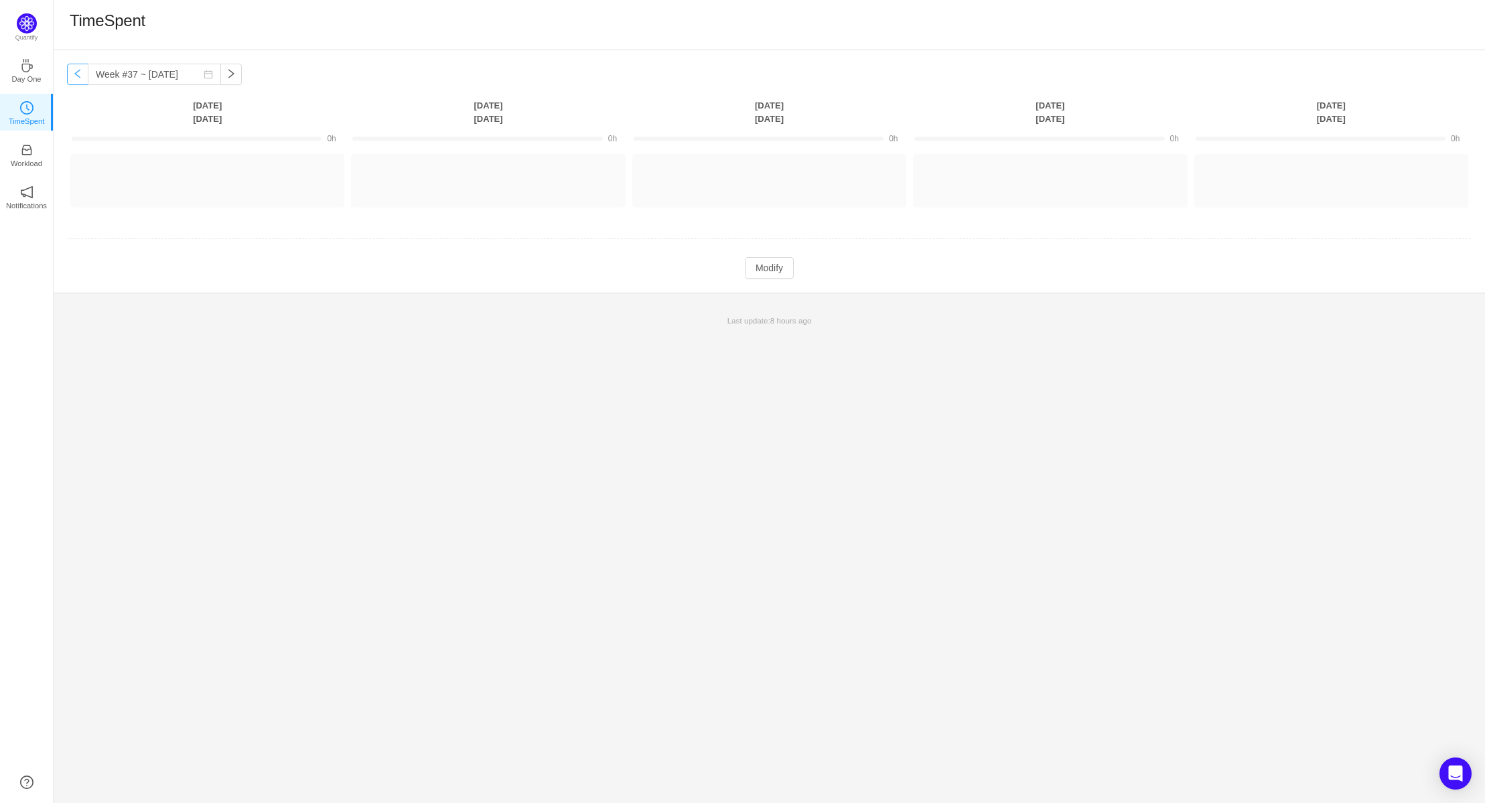  Describe the element at coordinates (27, 66) in the screenshot. I see `i: icon: coffee` at that location.